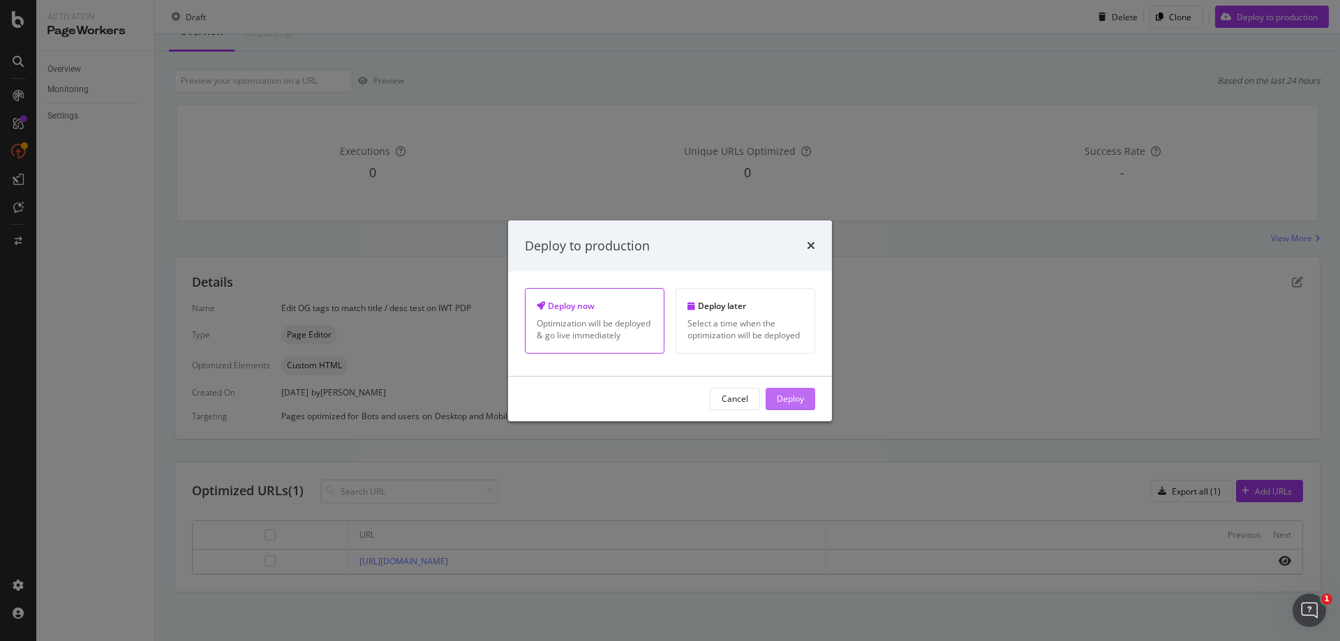 This screenshot has width=1340, height=641. What do you see at coordinates (811, 246) in the screenshot?
I see `div: times` at bounding box center [811, 246].